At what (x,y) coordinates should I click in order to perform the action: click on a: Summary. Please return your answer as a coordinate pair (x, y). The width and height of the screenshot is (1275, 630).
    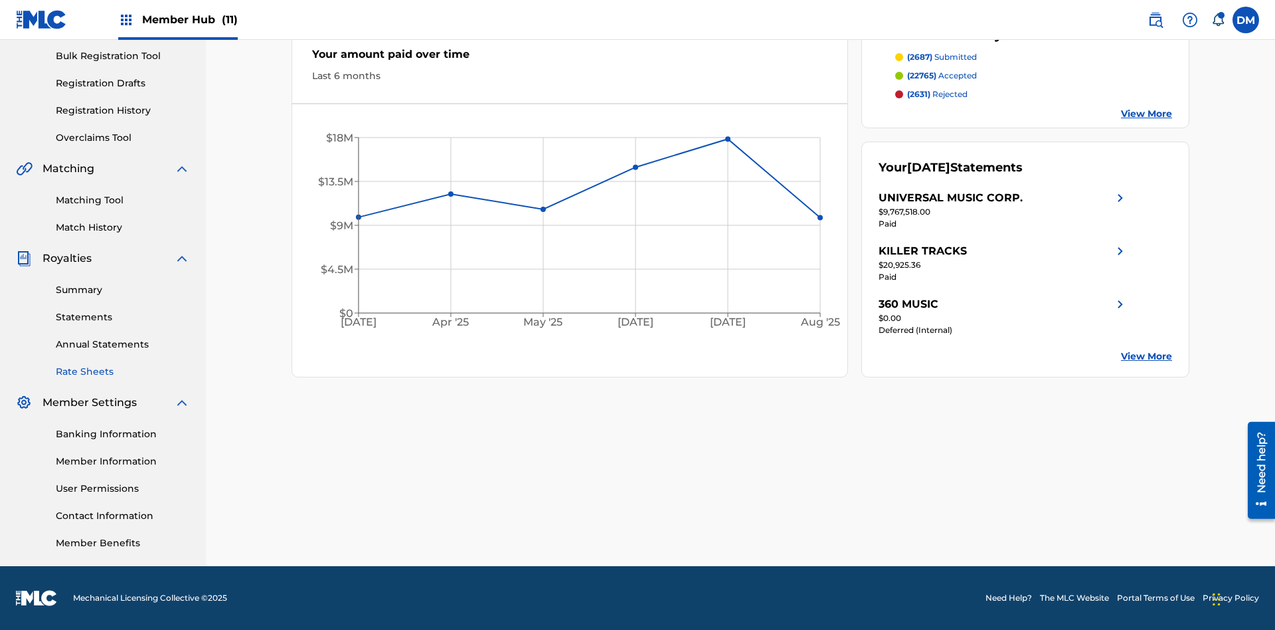
    Looking at the image, I should click on (123, 290).